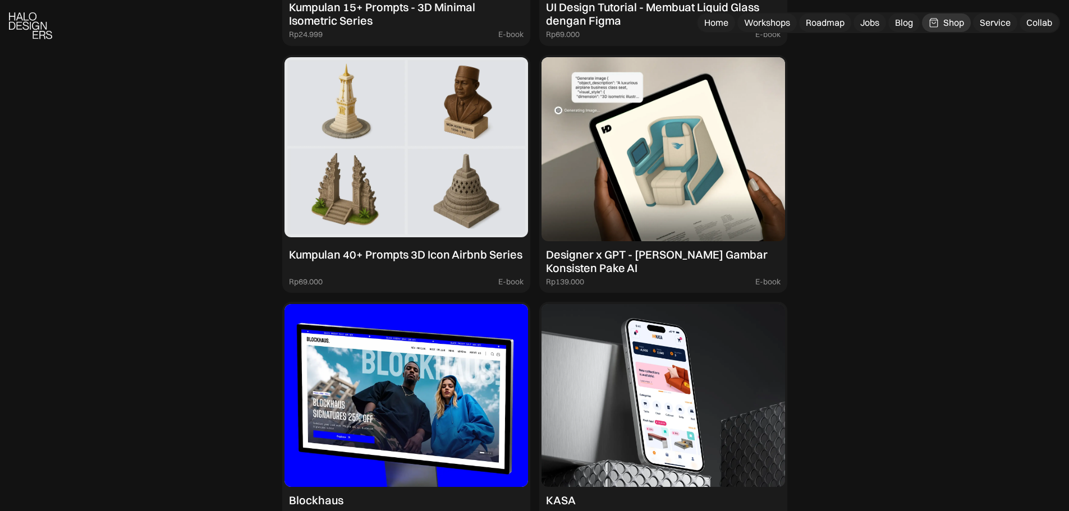  Describe the element at coordinates (825, 22) in the screenshot. I see `div: Roadmap` at that location.